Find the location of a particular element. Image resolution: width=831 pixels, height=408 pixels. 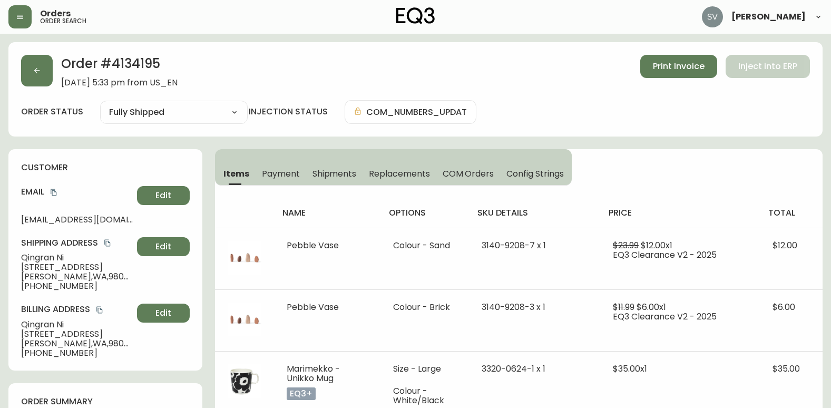

h4: name is located at coordinates (327, 213).